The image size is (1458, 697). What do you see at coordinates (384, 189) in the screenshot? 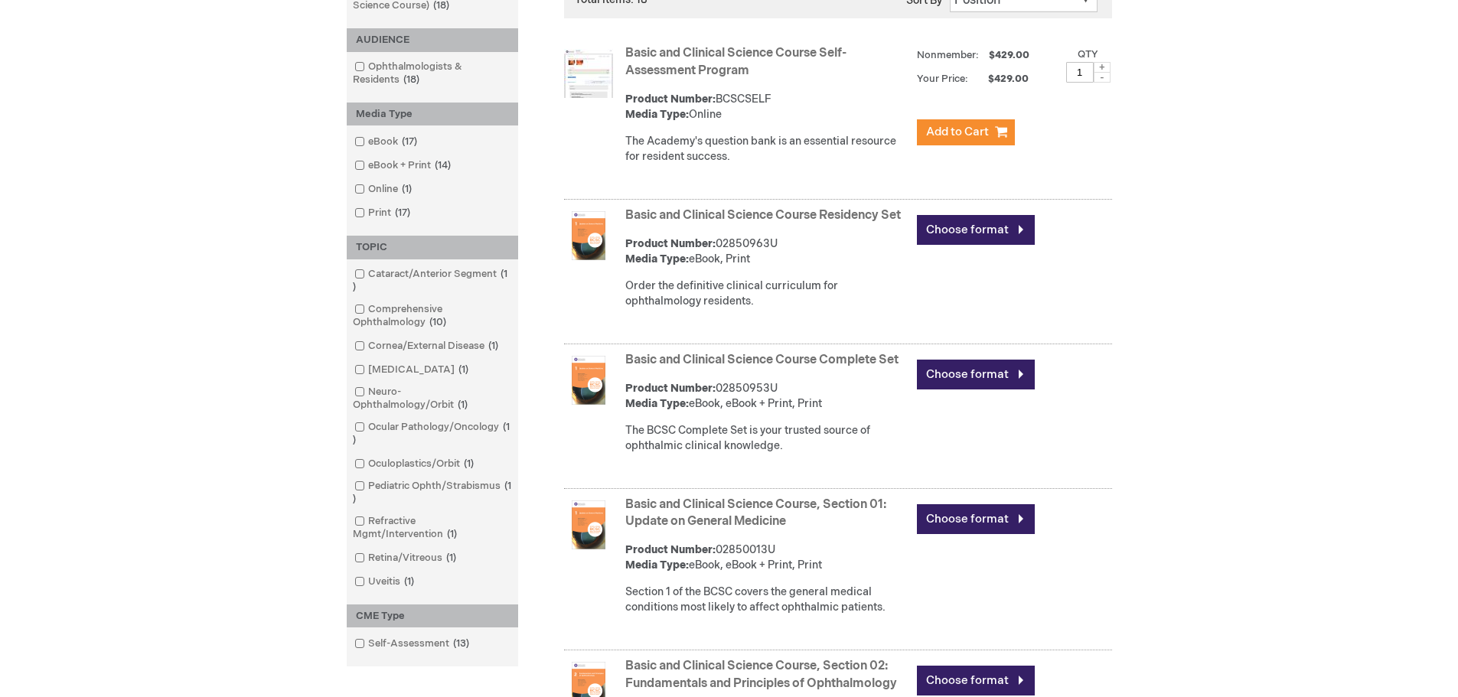
I see `a: Online1` at bounding box center [384, 189].